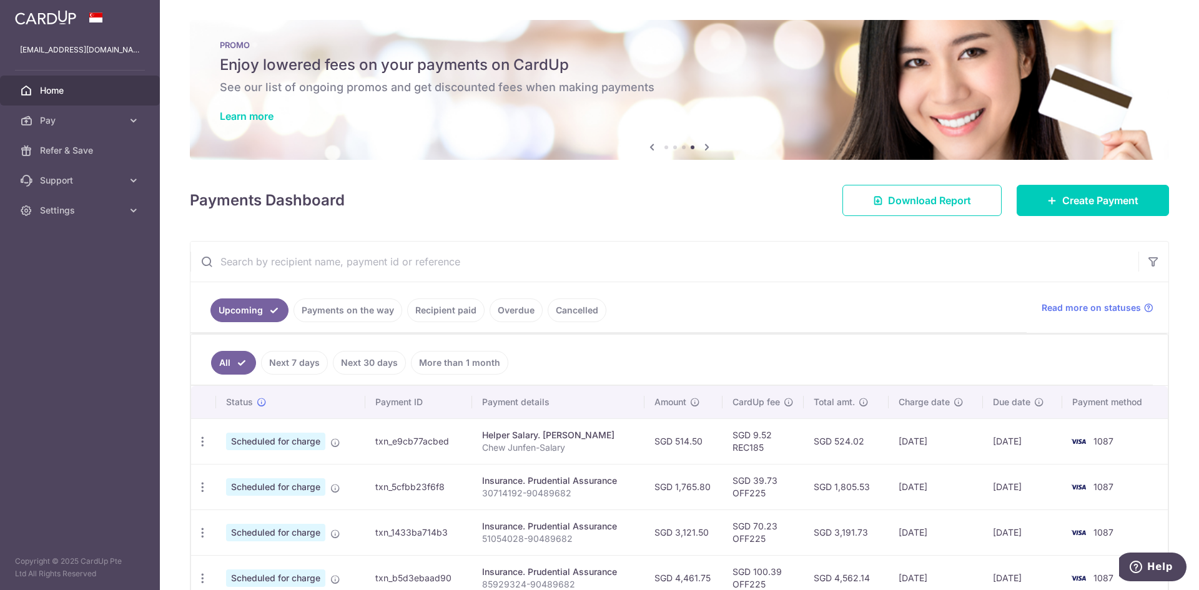  What do you see at coordinates (1115, 402) in the screenshot?
I see `th: Payment method` at bounding box center [1115, 402].